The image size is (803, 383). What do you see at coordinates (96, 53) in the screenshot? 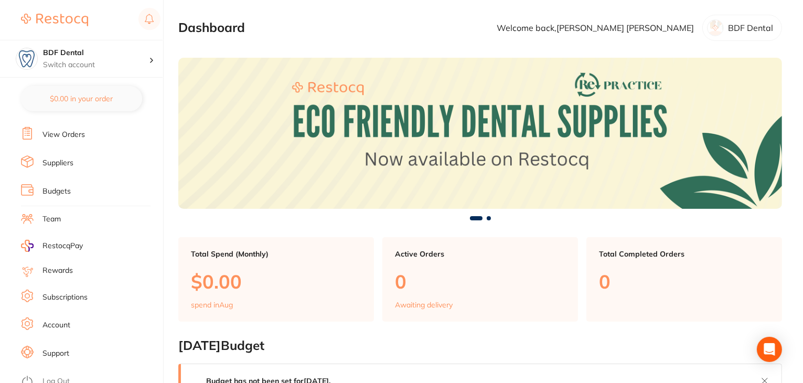
I see `h4: BDF Dental` at bounding box center [96, 53].